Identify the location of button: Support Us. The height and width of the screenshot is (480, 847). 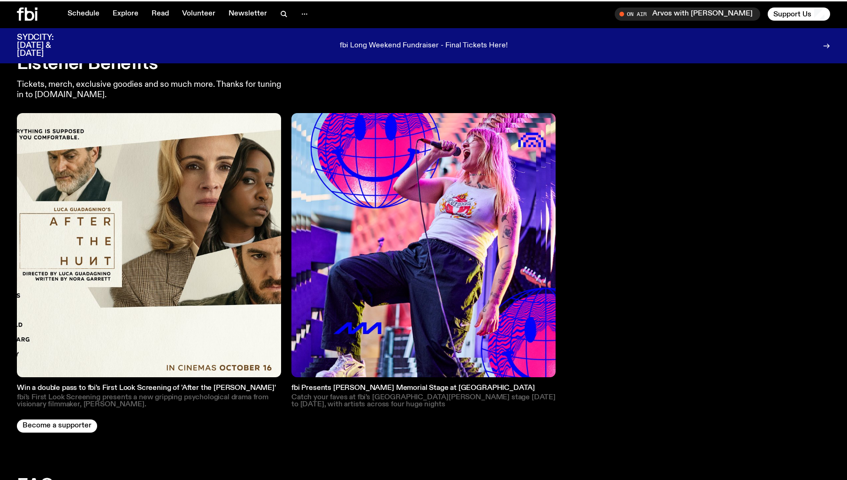
(799, 14).